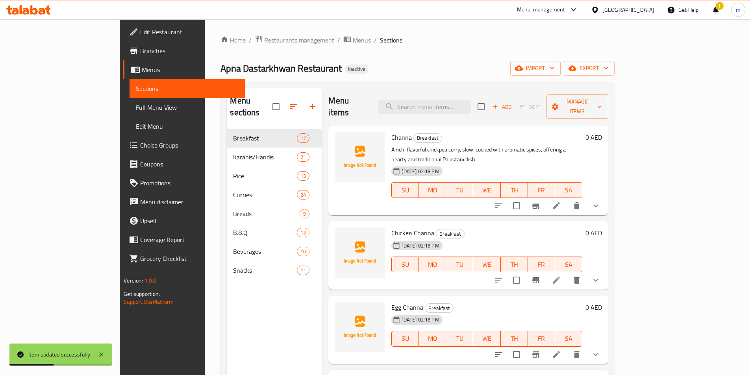 The image size is (750, 375). Describe the element at coordinates (189, 240) in the screenshot. I see `span: Coverage Report` at that location.